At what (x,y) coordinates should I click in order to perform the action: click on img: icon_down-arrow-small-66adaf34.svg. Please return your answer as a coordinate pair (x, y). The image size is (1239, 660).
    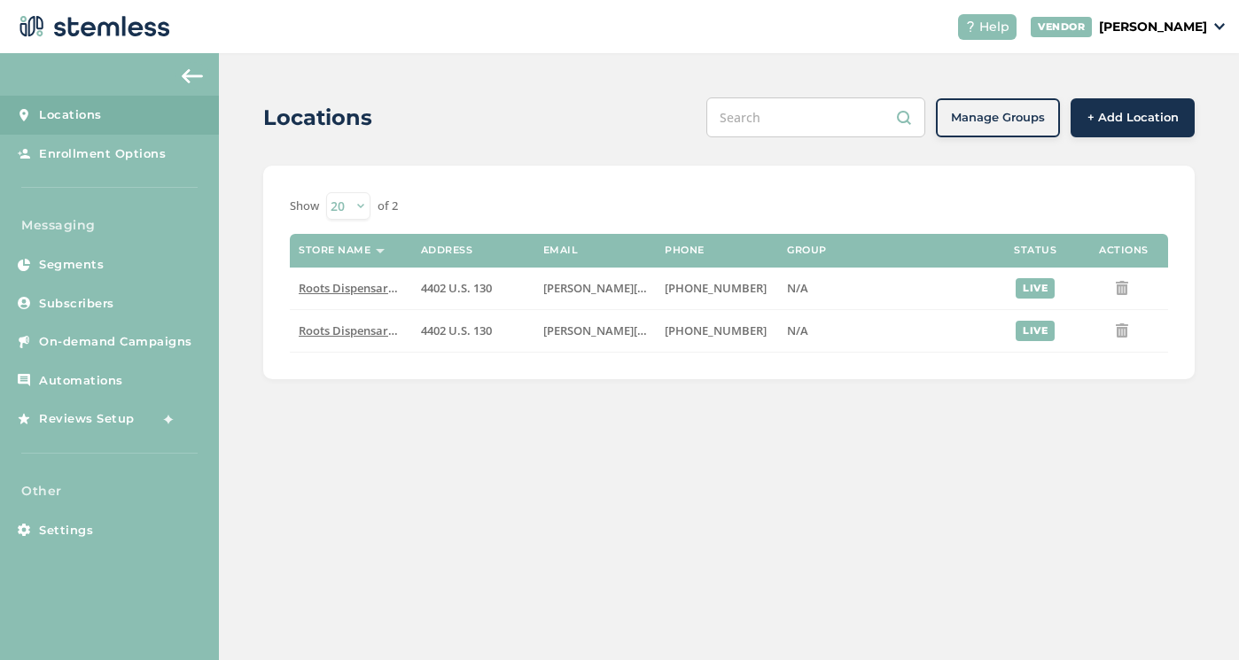
    Looking at the image, I should click on (1219, 27).